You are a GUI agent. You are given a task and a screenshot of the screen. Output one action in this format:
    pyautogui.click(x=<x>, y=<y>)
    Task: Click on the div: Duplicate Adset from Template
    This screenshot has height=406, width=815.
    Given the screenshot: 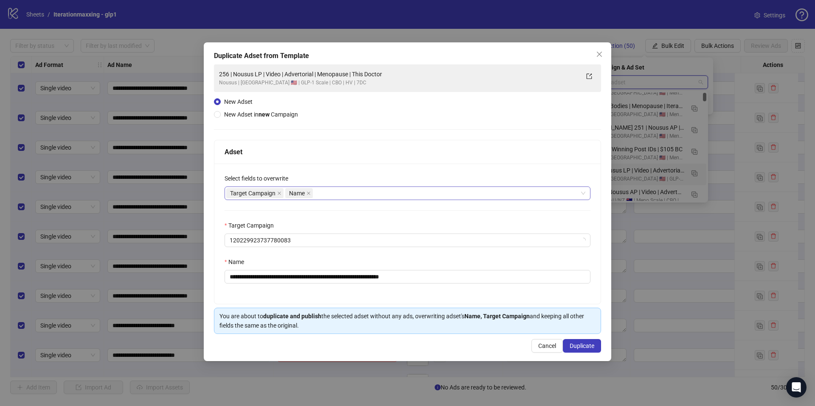 What is the action you would take?
    pyautogui.click(x=407, y=56)
    